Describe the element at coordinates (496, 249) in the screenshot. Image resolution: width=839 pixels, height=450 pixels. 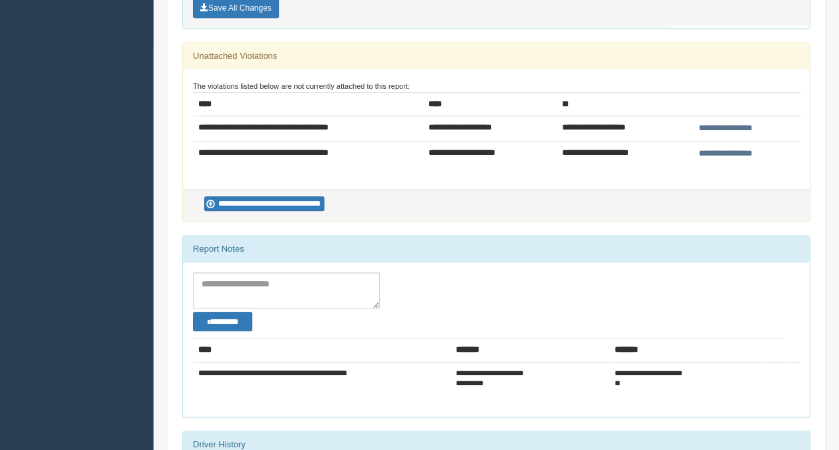
I see `div: Report Notes` at that location.